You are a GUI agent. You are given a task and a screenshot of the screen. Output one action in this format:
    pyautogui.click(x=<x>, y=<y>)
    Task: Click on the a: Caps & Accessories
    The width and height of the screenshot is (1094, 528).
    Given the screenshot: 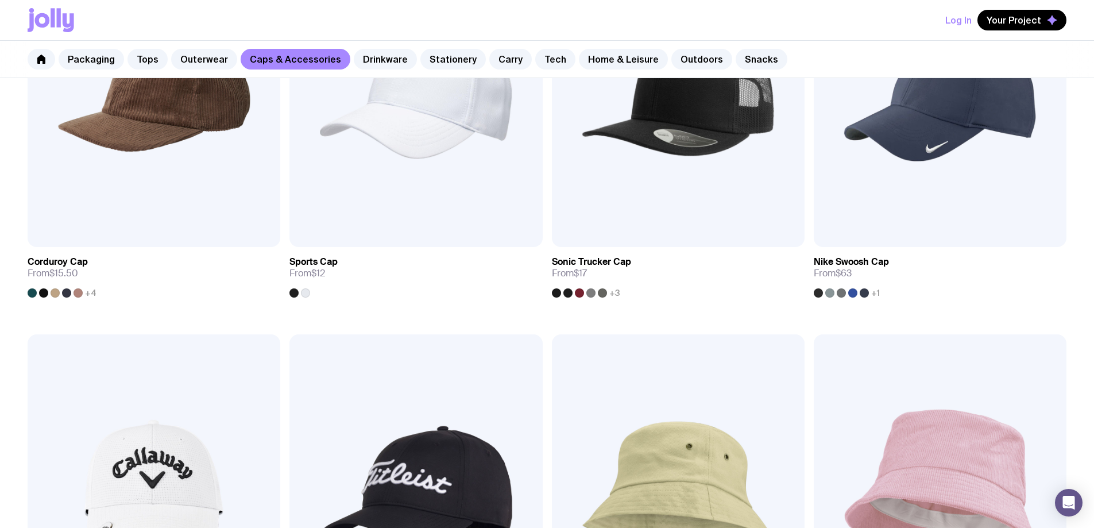 What is the action you would take?
    pyautogui.click(x=295, y=59)
    